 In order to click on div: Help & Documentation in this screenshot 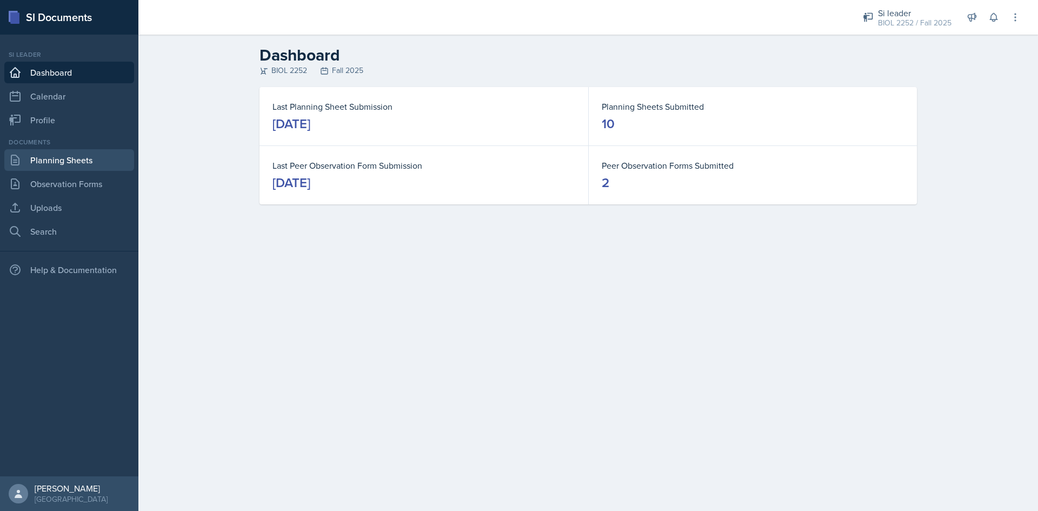, I will do `click(69, 270)`.